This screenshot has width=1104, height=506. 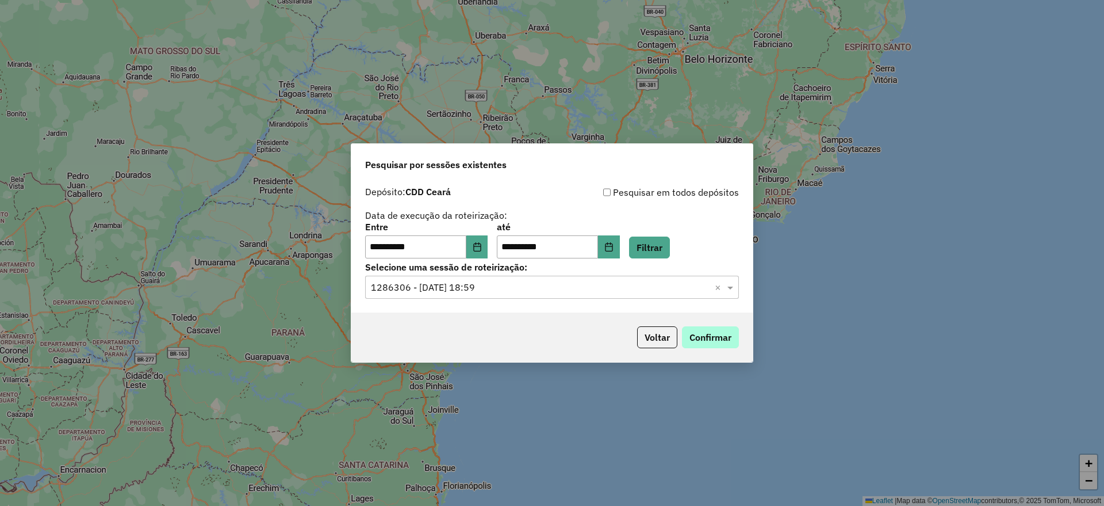 I want to click on label: Selecione uma sessão de roteirização:, so click(x=552, y=267).